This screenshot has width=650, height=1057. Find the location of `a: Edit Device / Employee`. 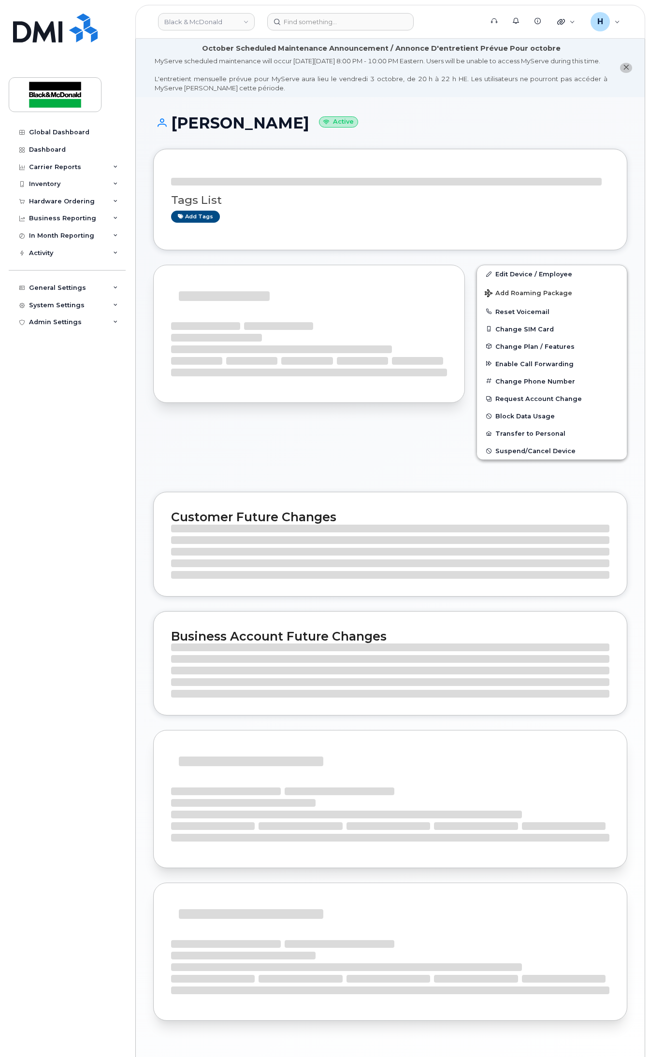

a: Edit Device / Employee is located at coordinates (552, 274).